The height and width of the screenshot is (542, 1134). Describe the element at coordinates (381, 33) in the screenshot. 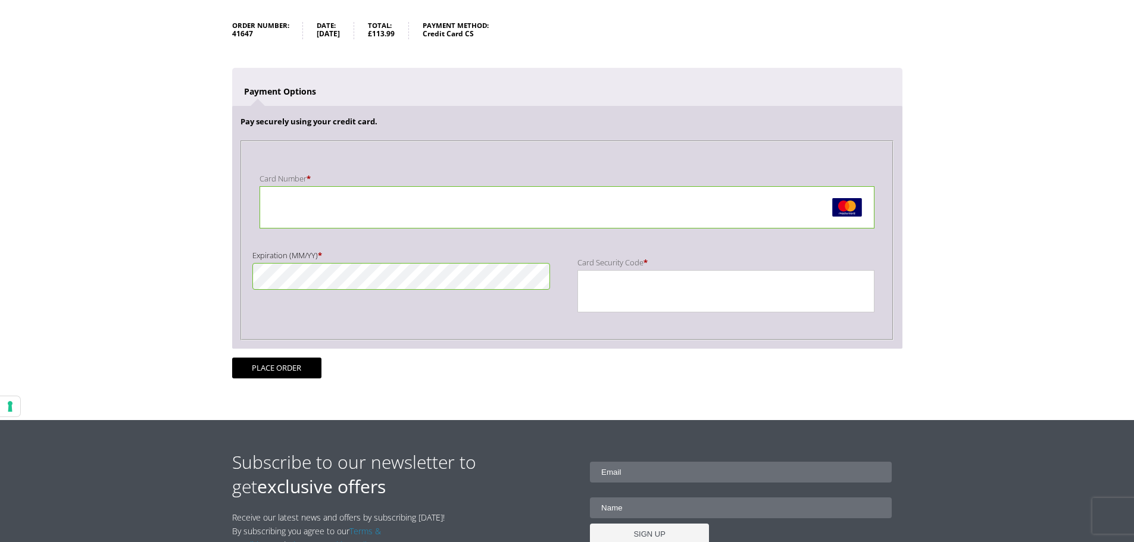

I see `span: 113.99` at that location.